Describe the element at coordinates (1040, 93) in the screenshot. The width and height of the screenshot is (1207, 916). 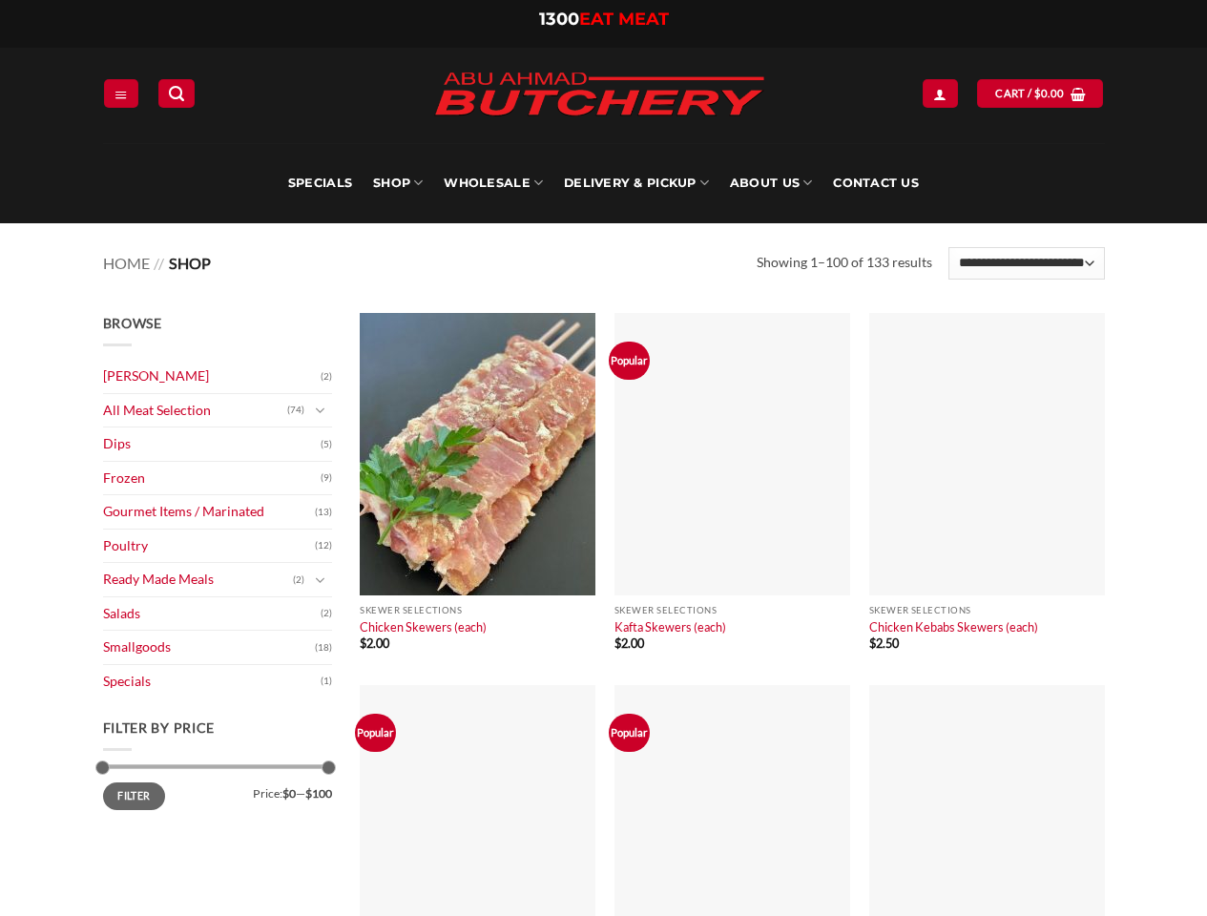
I see `a: View cart` at that location.